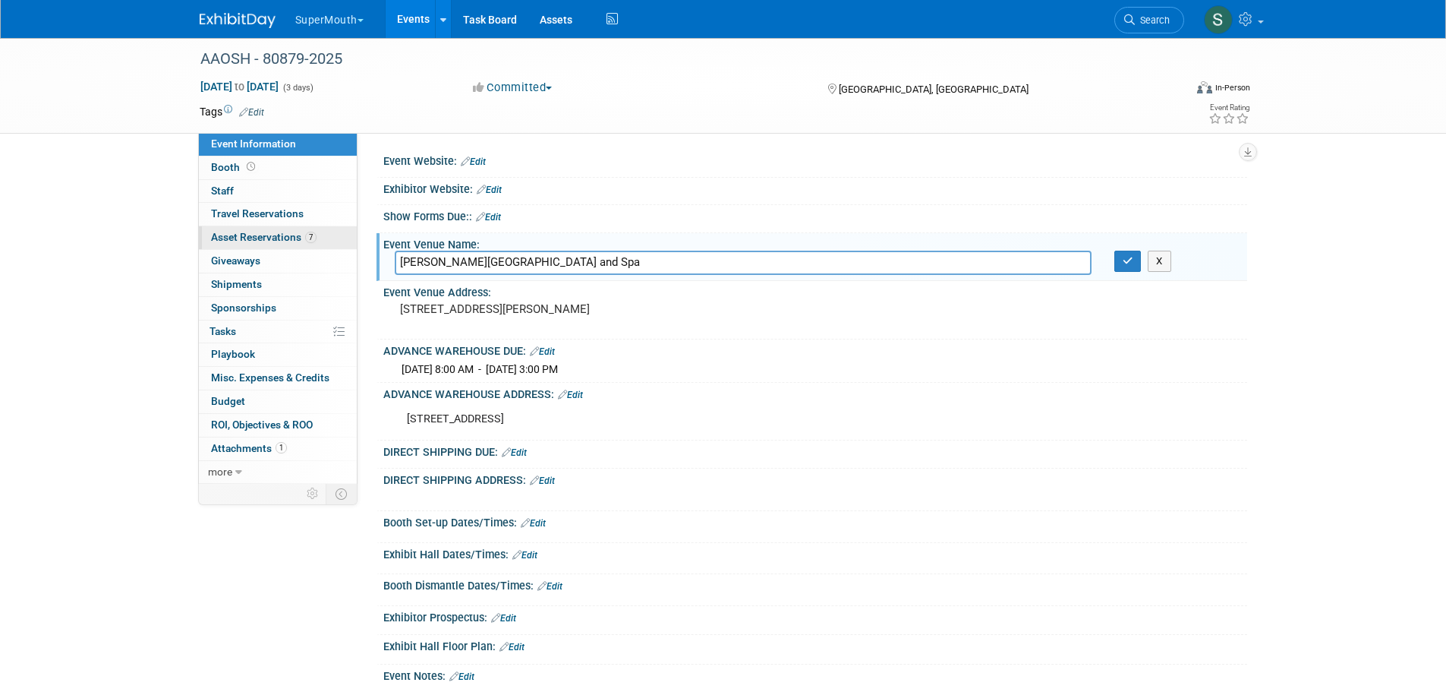  Describe the element at coordinates (298, 87) in the screenshot. I see `span: (3 days)` at that location.